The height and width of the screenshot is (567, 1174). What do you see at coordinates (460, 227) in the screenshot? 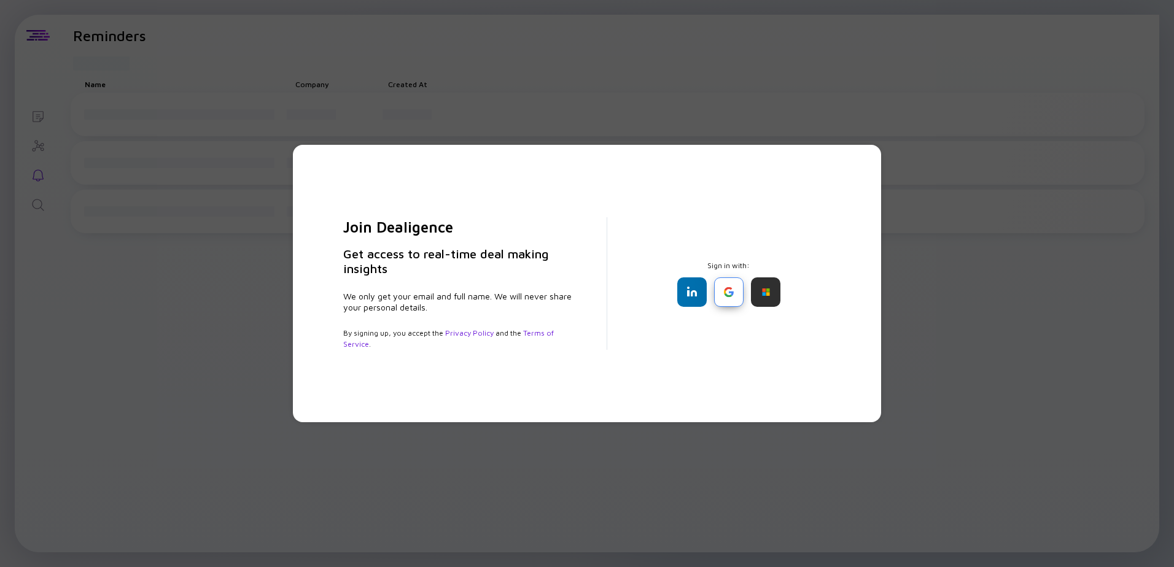
I see `h2: Join Dealigence` at bounding box center [460, 227].